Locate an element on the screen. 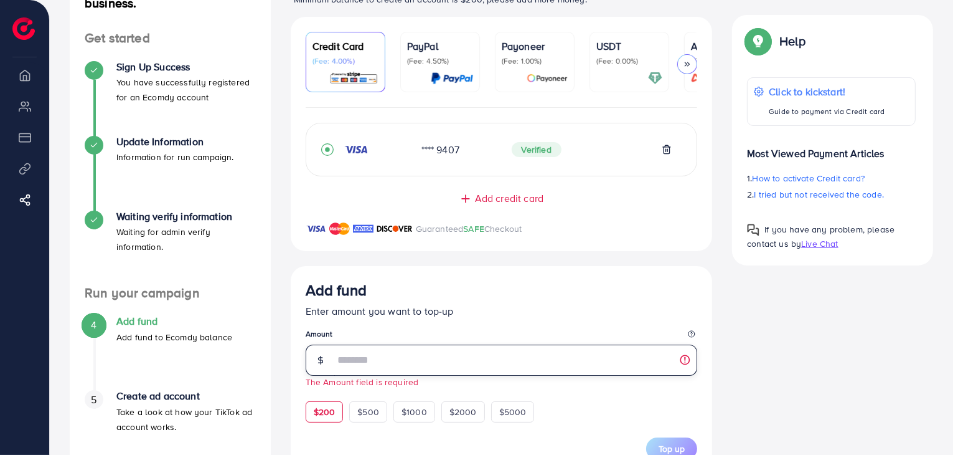 Image resolution: width=953 pixels, height=455 pixels. p: Help is located at coordinates (793, 41).